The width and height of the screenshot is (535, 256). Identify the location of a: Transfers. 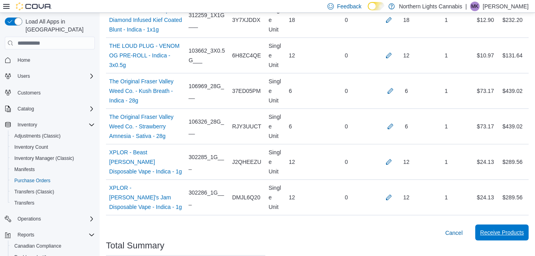
(24, 203).